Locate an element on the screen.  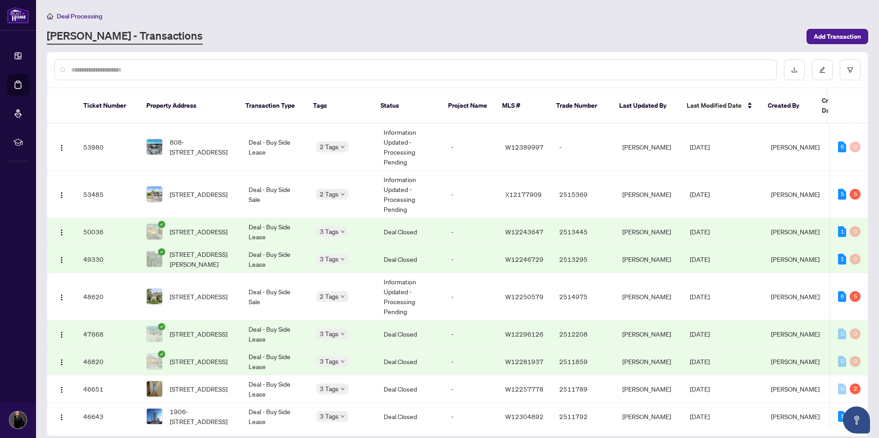
span: W12304892 is located at coordinates (524, 416).